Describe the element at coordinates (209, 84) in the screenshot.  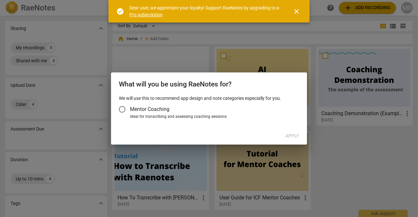
I see `h2: What will you be using RaeNotes for?` at that location.